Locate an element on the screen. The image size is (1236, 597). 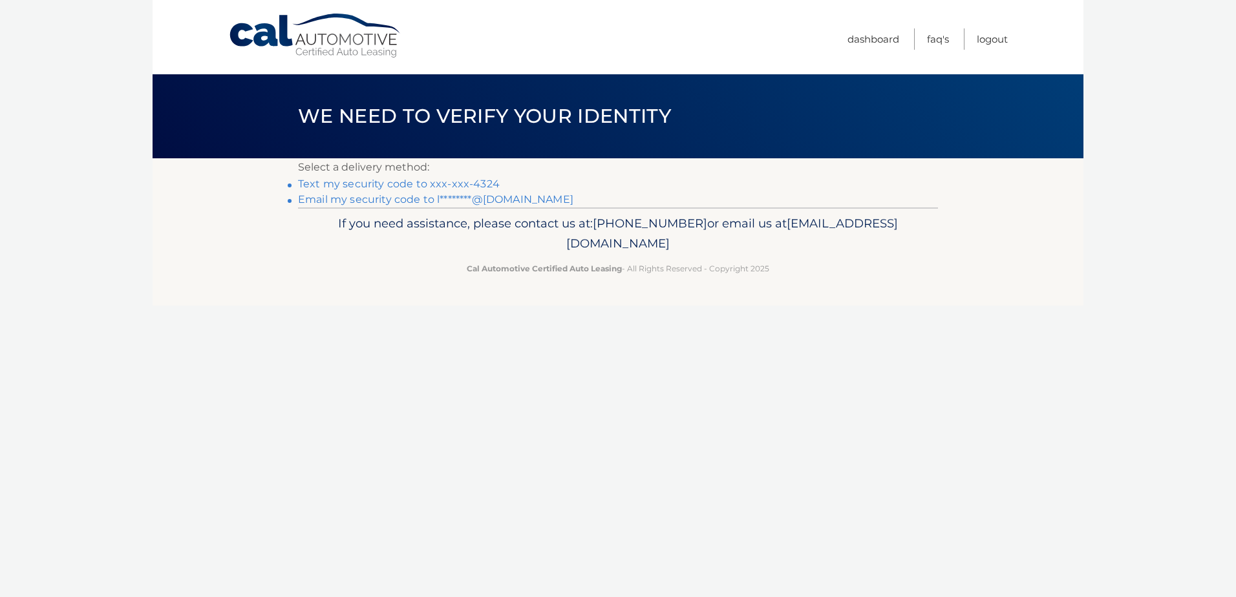
a: Text my security code to xxx-xxx-4324 is located at coordinates (399, 184).